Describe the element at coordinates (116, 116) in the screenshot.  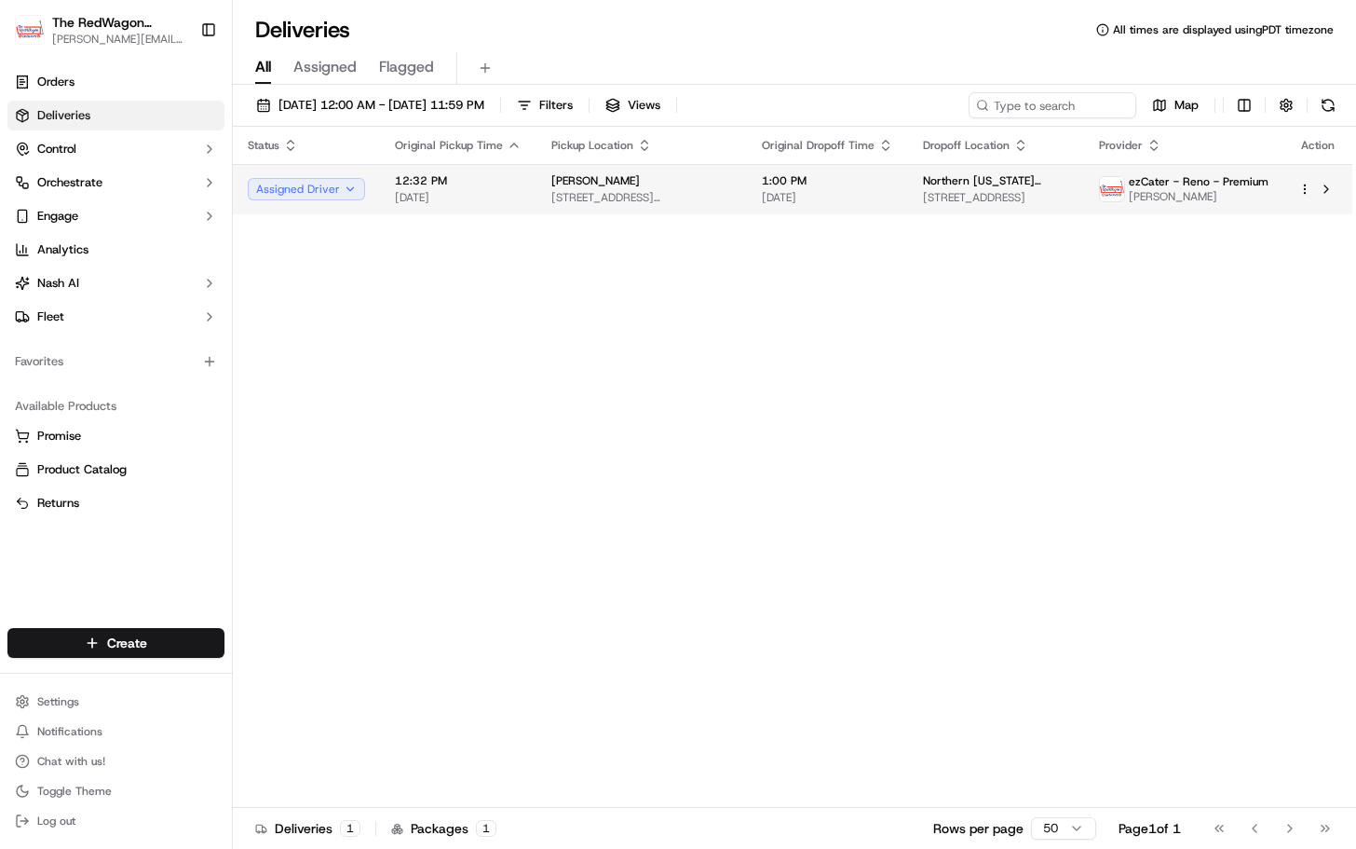
I see `a: Deliveries` at that location.